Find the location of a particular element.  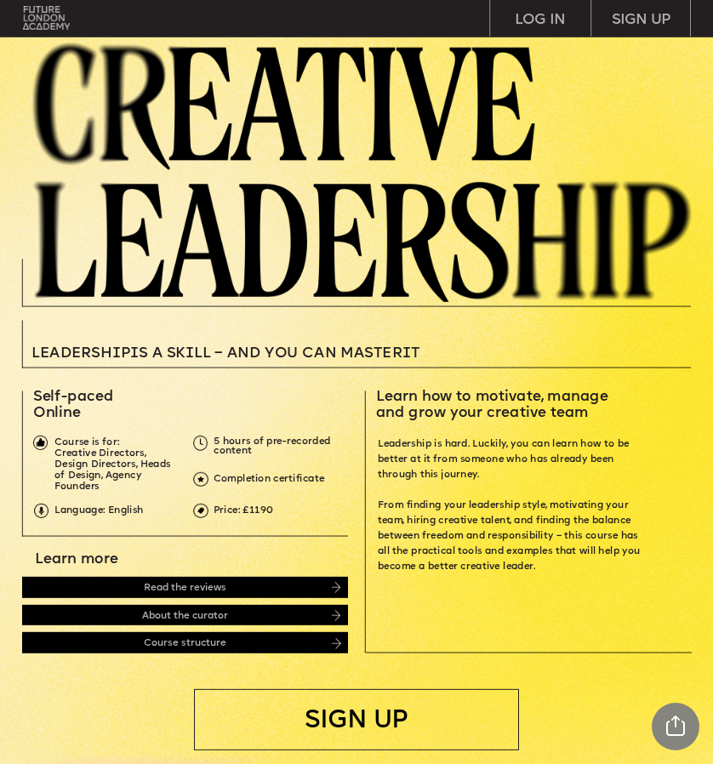

img: upload-5dcb7aea-3d7f-4093-a867-f0427182171d.png is located at coordinates (200, 443).